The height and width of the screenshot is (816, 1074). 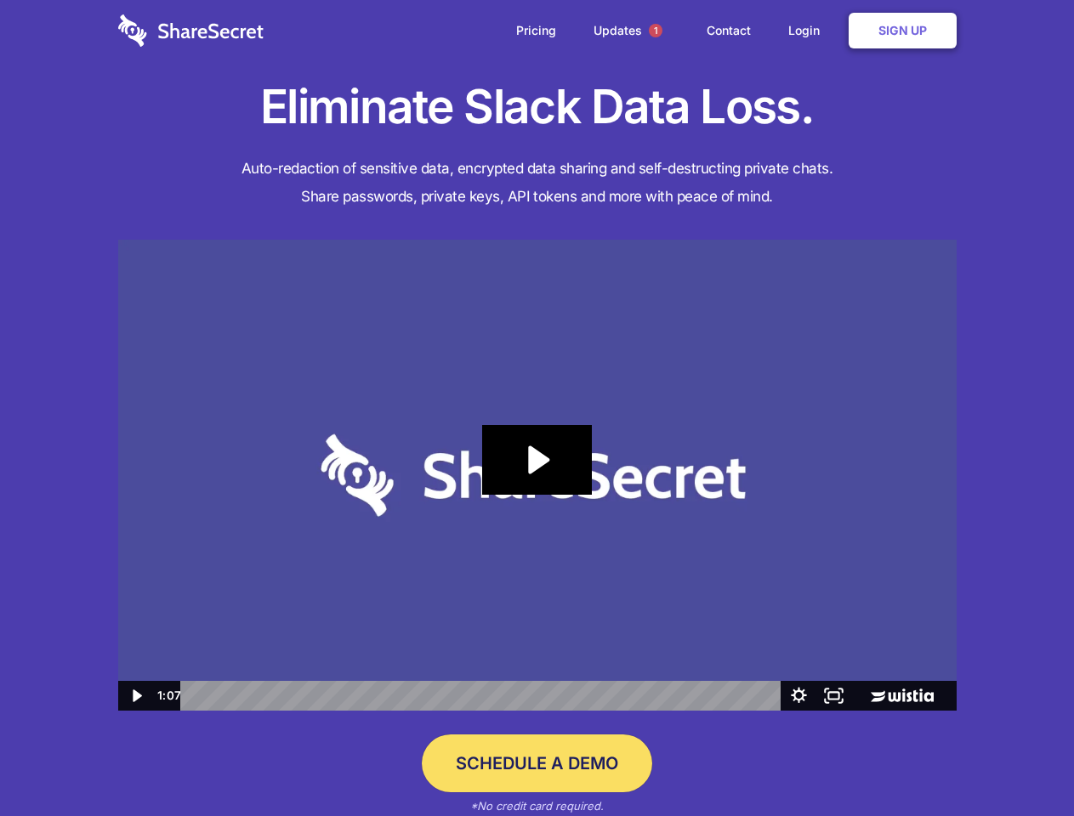 What do you see at coordinates (536, 31) in the screenshot?
I see `a: Pricing` at bounding box center [536, 31].